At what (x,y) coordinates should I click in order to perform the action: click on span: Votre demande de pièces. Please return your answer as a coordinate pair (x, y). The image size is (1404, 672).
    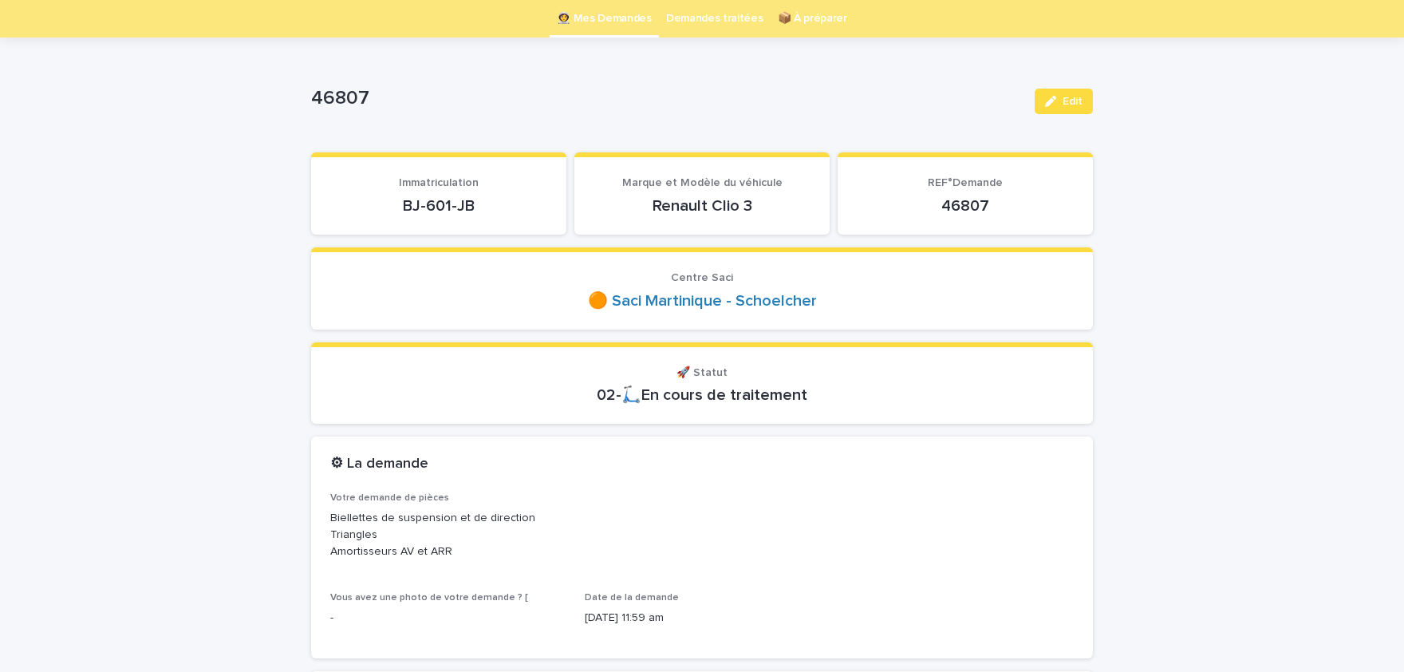
    Looking at the image, I should click on (389, 498).